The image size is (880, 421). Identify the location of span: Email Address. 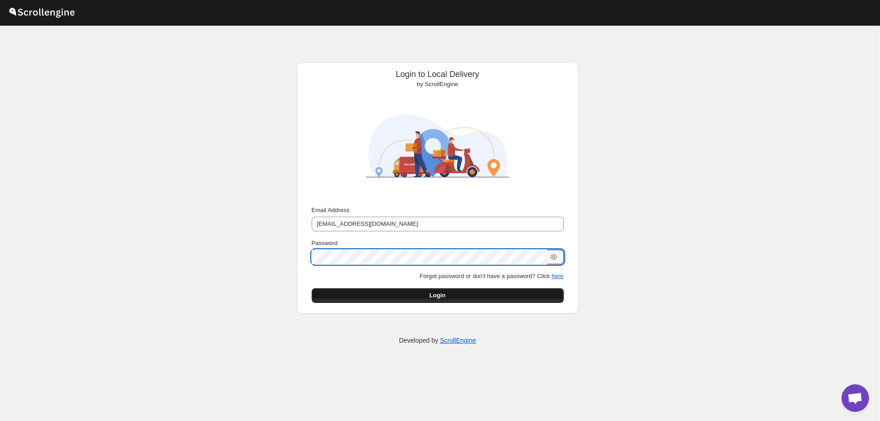
(330, 210).